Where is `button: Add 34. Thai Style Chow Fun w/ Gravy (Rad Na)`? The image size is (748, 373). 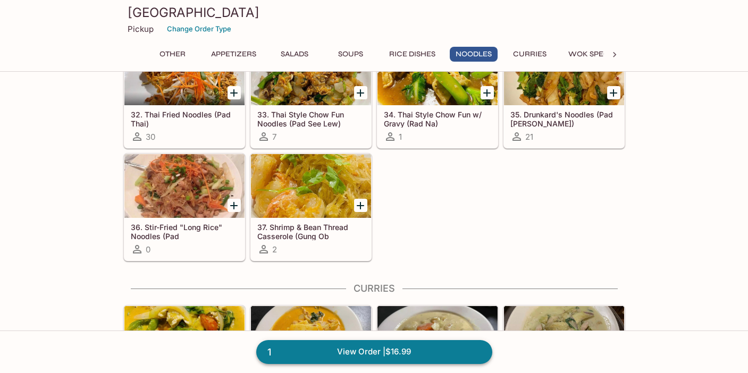 button: Add 34. Thai Style Chow Fun w/ Gravy (Rad Na) is located at coordinates (487, 92).